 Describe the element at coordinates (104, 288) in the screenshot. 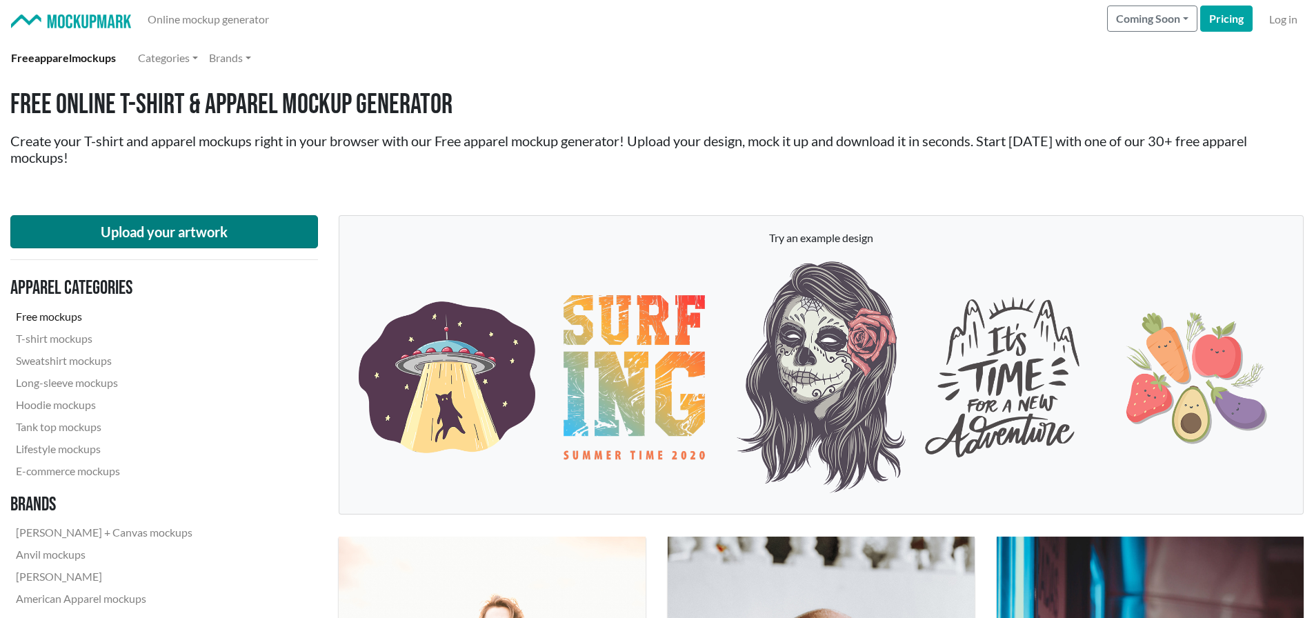

I see `h3: Apparel categories` at that location.